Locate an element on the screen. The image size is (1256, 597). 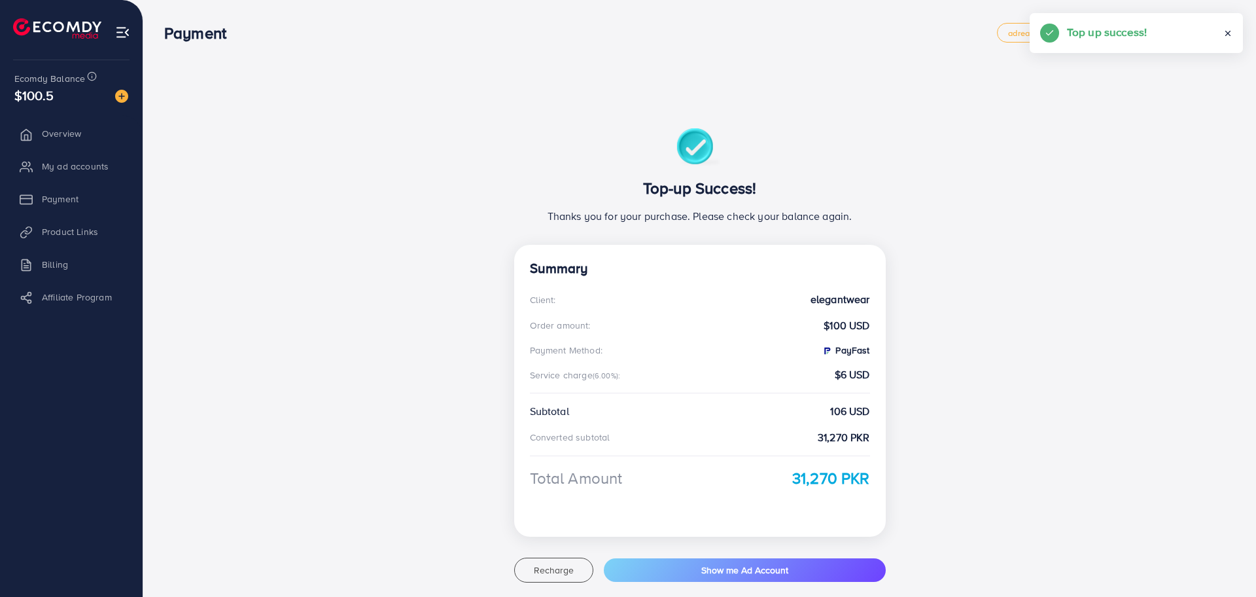
strong: elegantwear is located at coordinates (840, 299).